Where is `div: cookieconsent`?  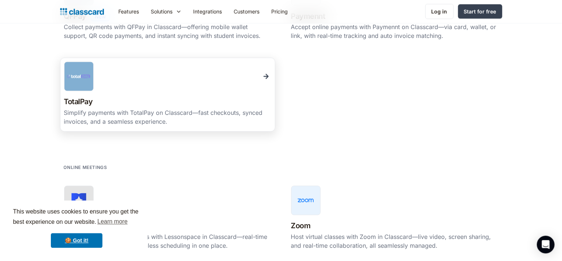
div: cookieconsent is located at coordinates (77, 228).